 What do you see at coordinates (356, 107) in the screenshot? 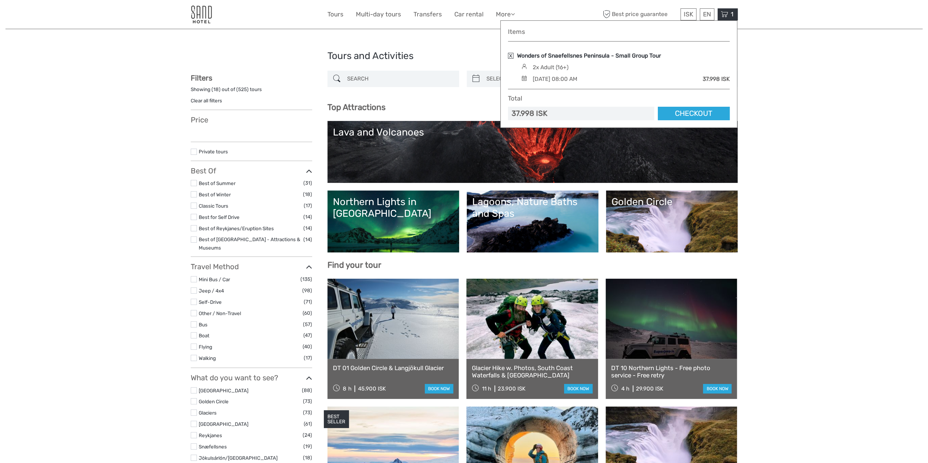
I see `b: Top Attractions` at bounding box center [356, 107].